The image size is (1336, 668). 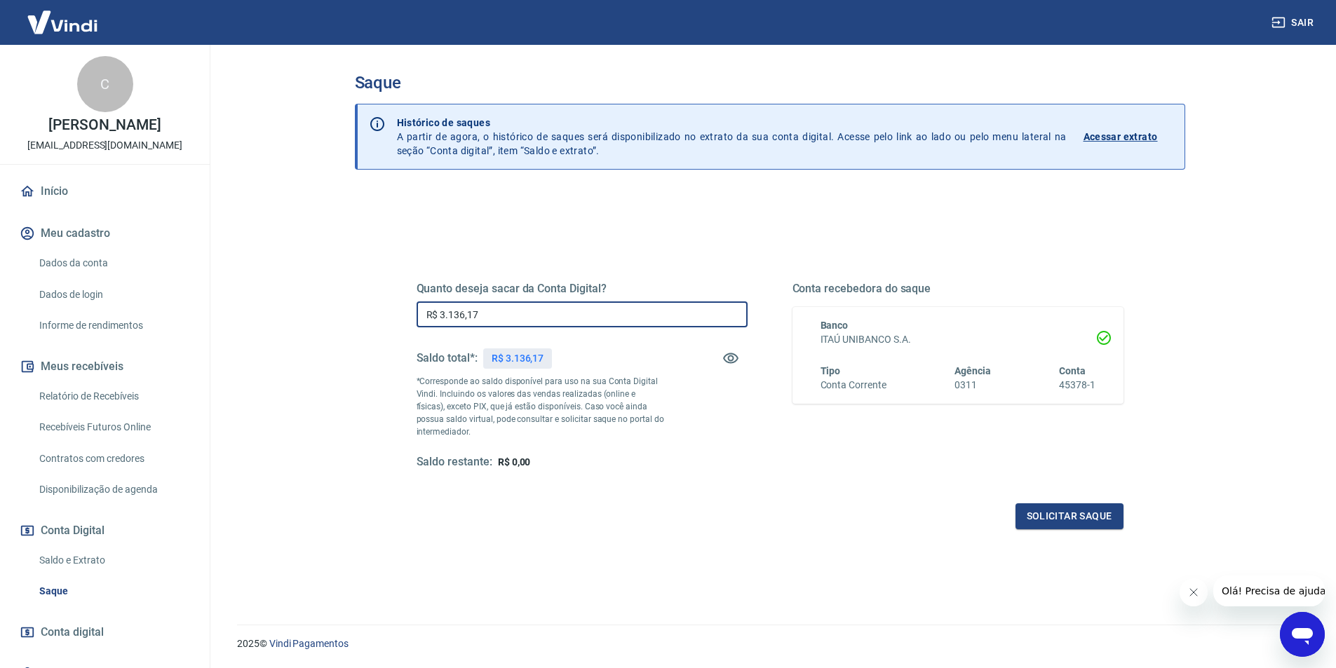 I want to click on h5: Quanto deseja sacar da Conta Digital?, so click(x=582, y=289).